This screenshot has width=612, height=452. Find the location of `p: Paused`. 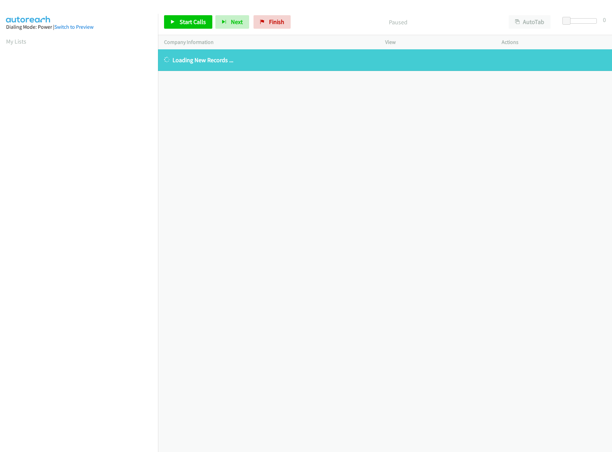

p: Paused is located at coordinates (398, 22).